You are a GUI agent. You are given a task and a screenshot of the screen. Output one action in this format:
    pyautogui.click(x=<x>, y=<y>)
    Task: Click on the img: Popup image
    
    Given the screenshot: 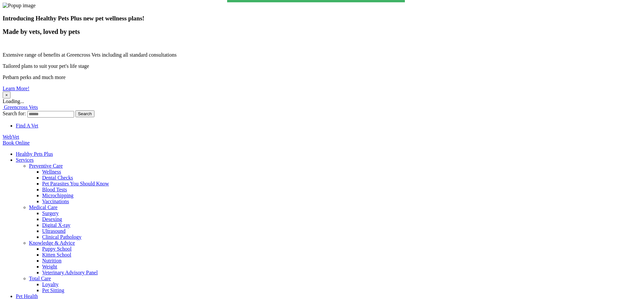 What is the action you would take?
    pyautogui.click(x=19, y=6)
    